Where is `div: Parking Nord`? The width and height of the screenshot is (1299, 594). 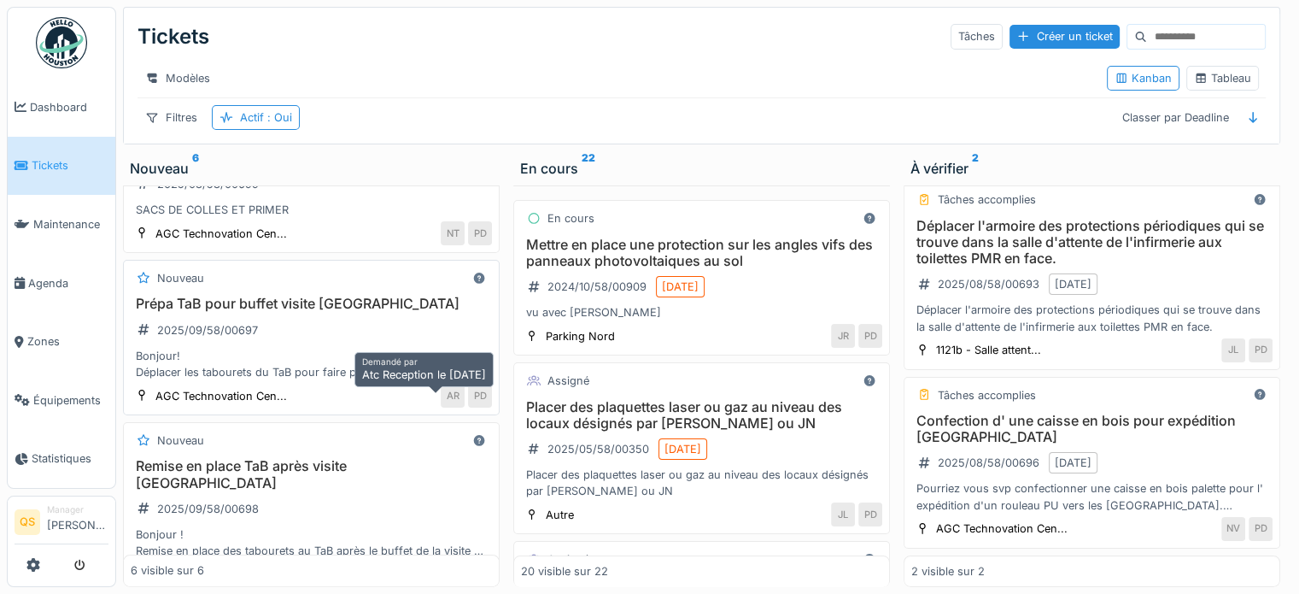 div: Parking Nord is located at coordinates (580, 336).